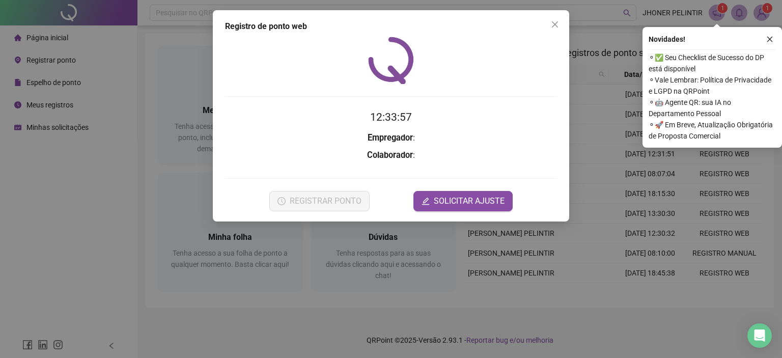 The image size is (782, 358). I want to click on strong: Colaborador, so click(390, 155).